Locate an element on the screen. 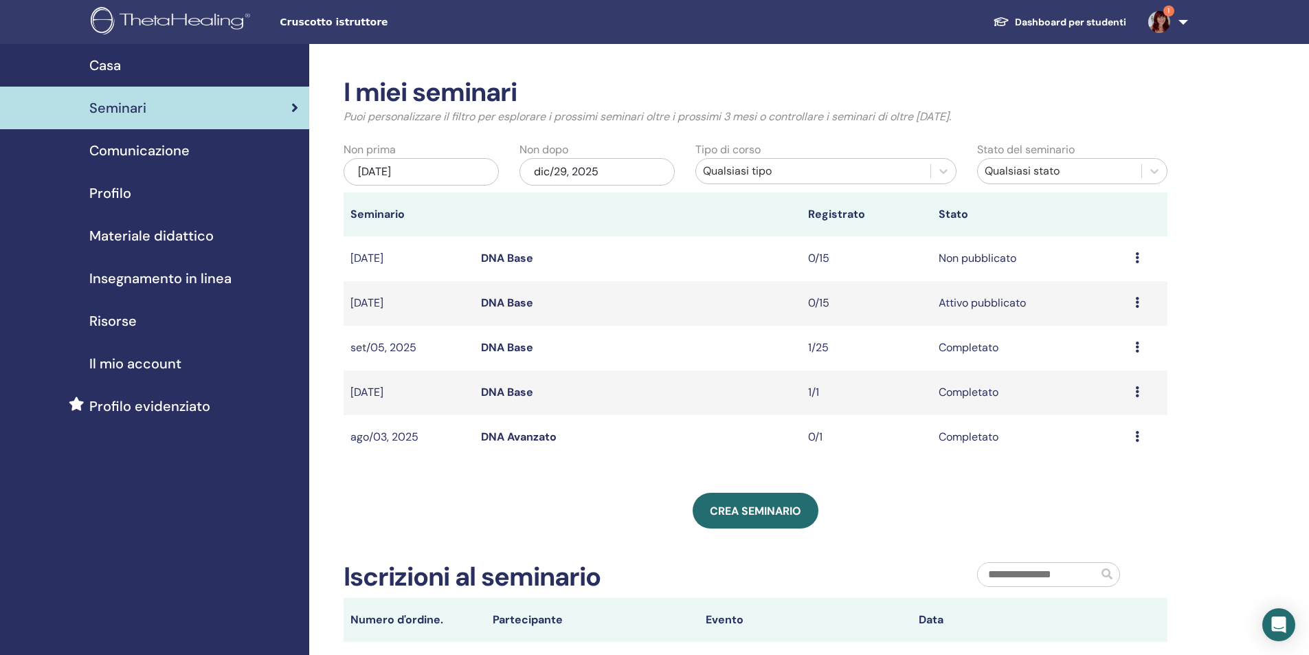  label: Stato del seminario is located at coordinates (1026, 150).